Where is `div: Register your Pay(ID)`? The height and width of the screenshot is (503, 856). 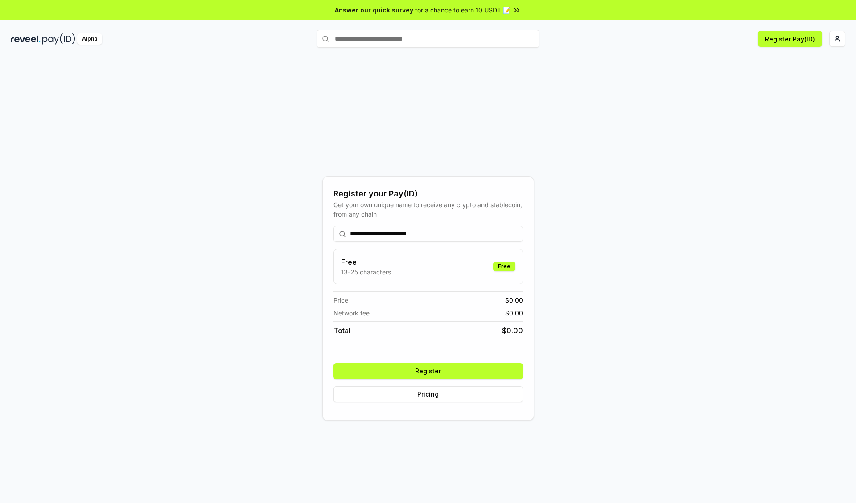
div: Register your Pay(ID) is located at coordinates (428, 194).